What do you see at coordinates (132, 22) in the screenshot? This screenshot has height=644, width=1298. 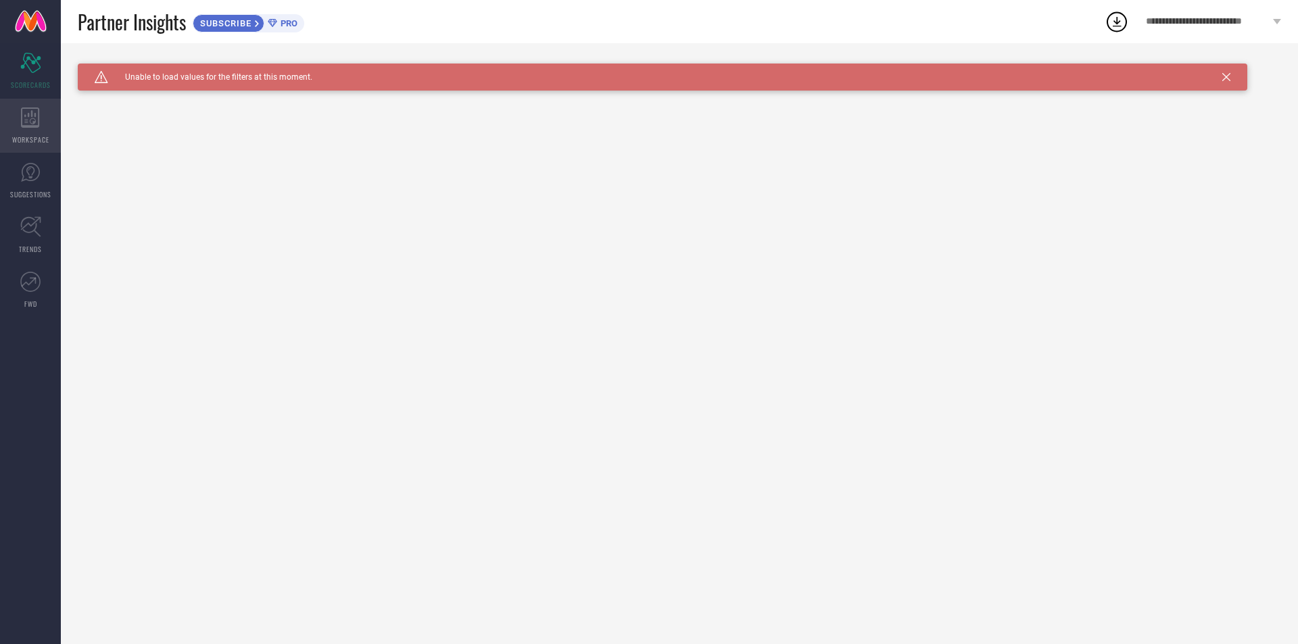 I see `span: Partner Insights` at bounding box center [132, 22].